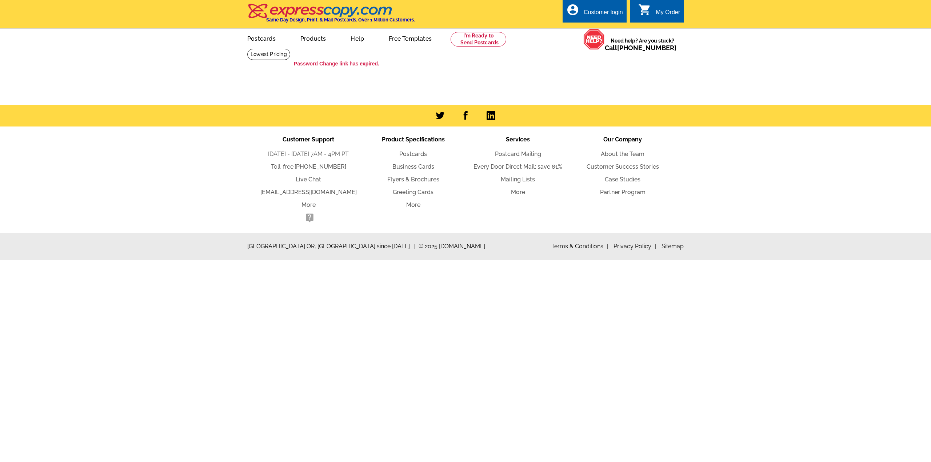 The height and width of the screenshot is (462, 931). Describe the element at coordinates (518, 179) in the screenshot. I see `a: Mailing Lists` at that location.